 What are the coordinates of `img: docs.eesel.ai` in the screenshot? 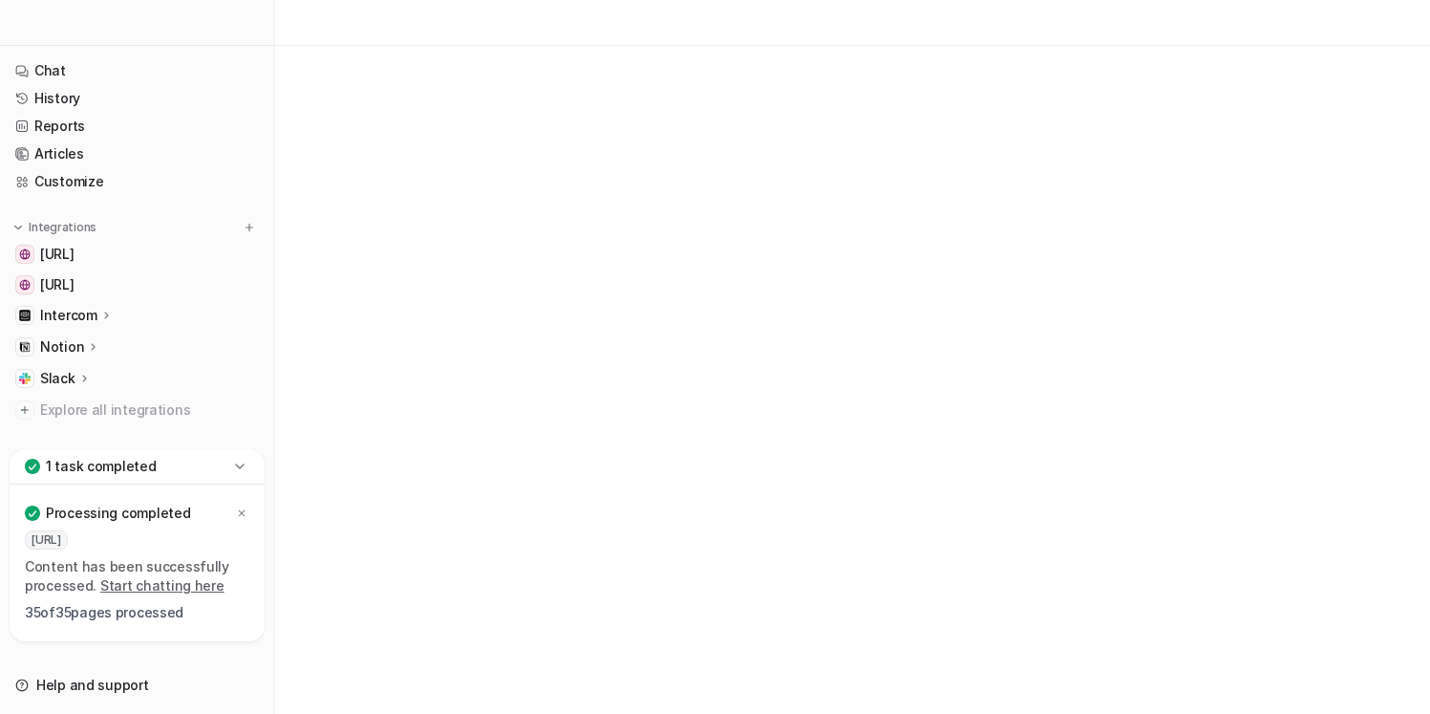 It's located at (25, 254).